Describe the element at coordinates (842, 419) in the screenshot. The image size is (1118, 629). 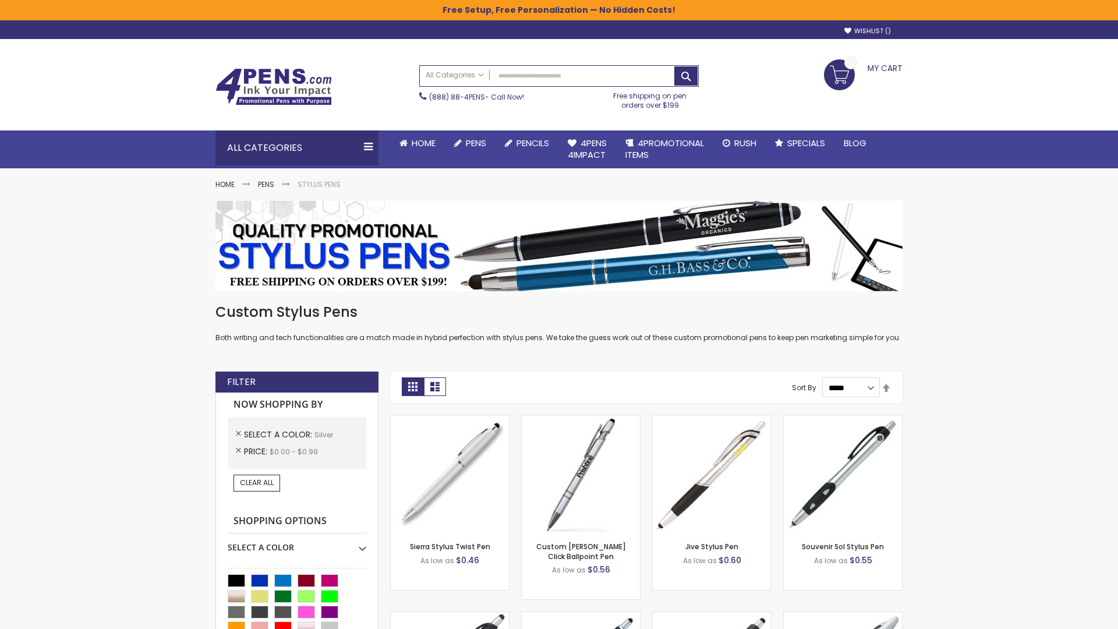
I see `a: Souvenir Sol Stylus Pen-Silver` at that location.